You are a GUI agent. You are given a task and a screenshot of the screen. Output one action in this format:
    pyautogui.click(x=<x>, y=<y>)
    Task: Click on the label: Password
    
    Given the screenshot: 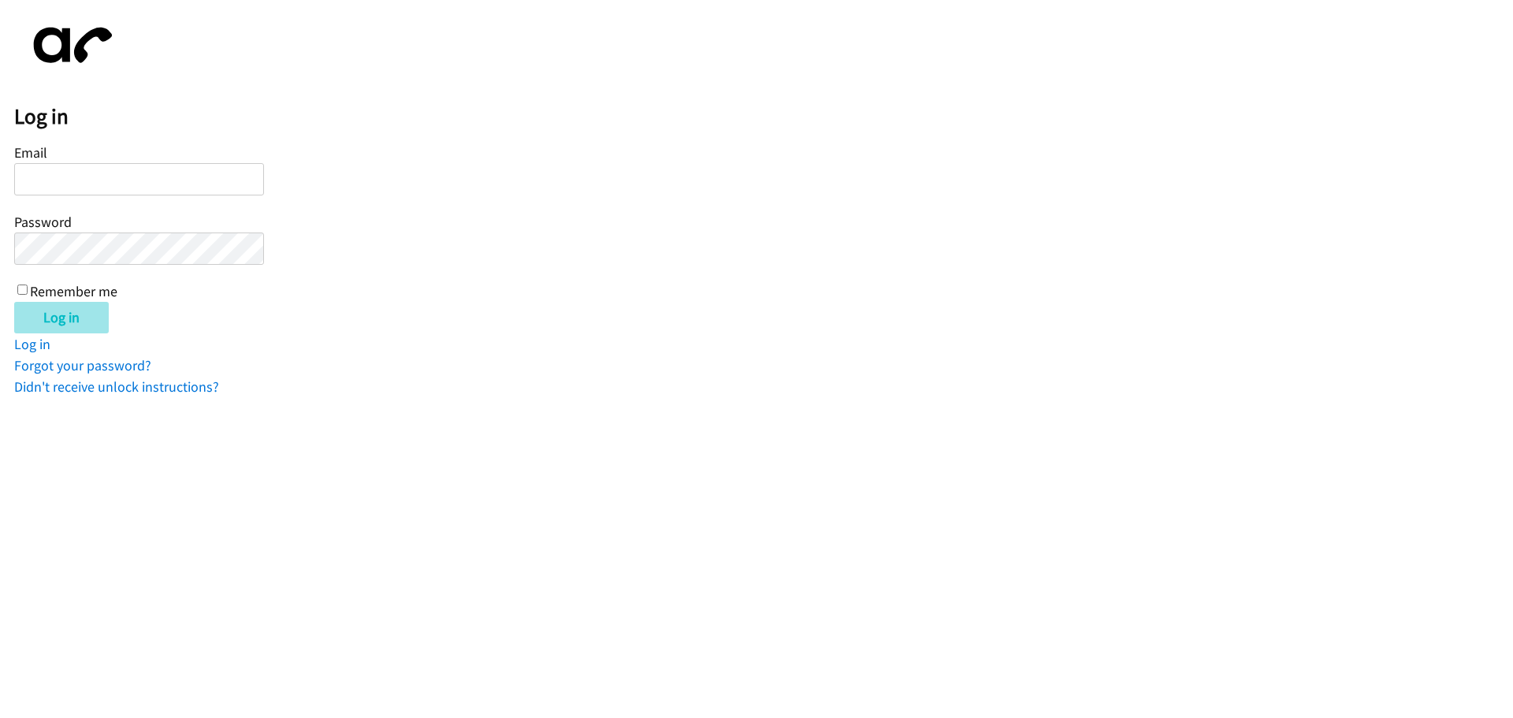 What is the action you would take?
    pyautogui.click(x=43, y=221)
    